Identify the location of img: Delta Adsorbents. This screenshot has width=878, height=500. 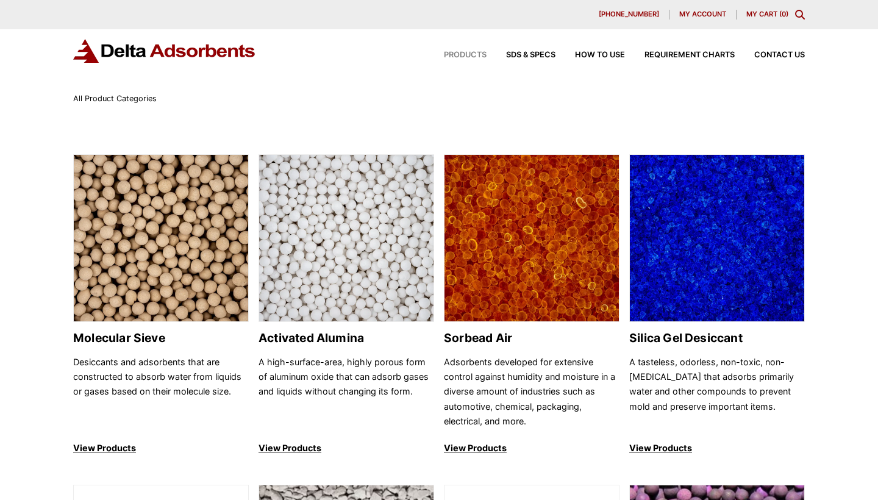
(165, 51).